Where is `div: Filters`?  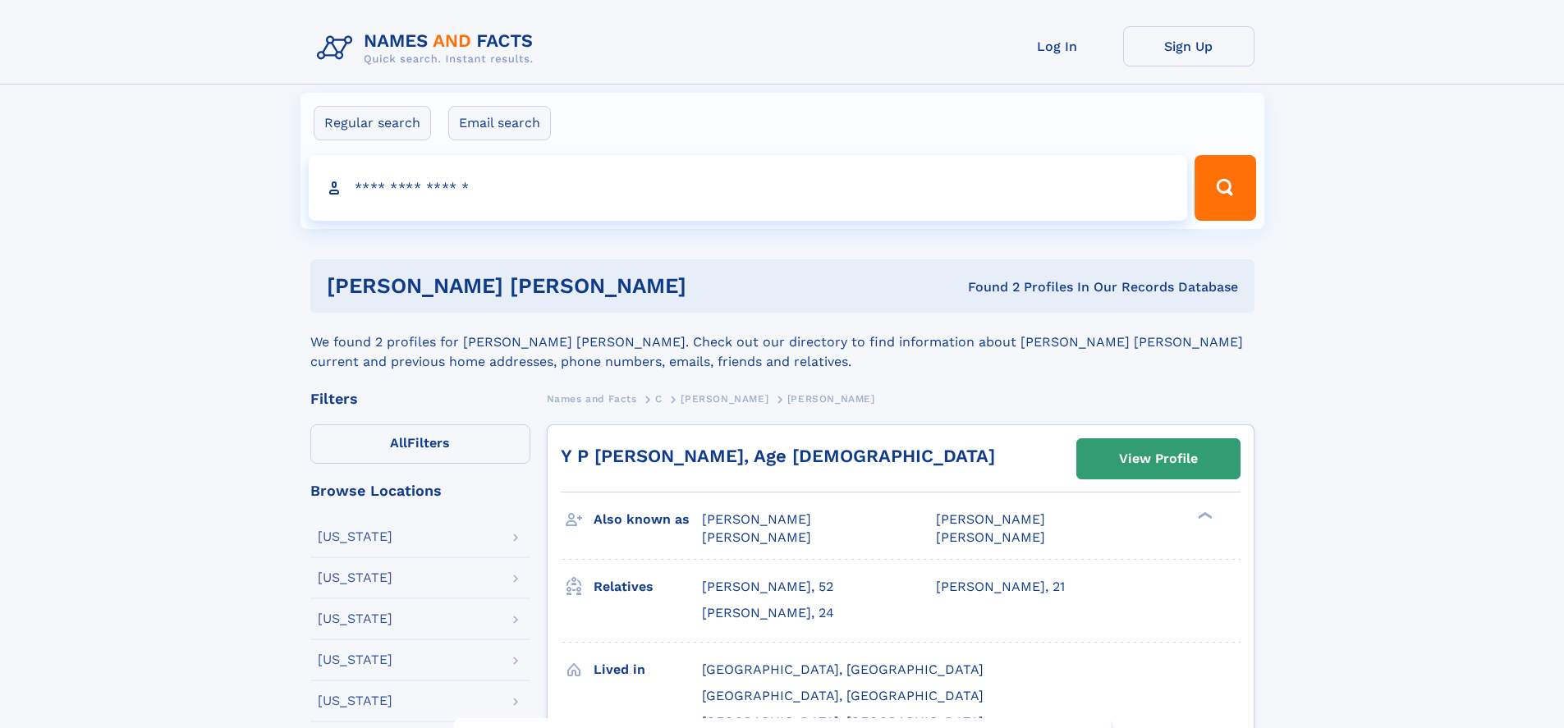
div: Filters is located at coordinates (420, 399).